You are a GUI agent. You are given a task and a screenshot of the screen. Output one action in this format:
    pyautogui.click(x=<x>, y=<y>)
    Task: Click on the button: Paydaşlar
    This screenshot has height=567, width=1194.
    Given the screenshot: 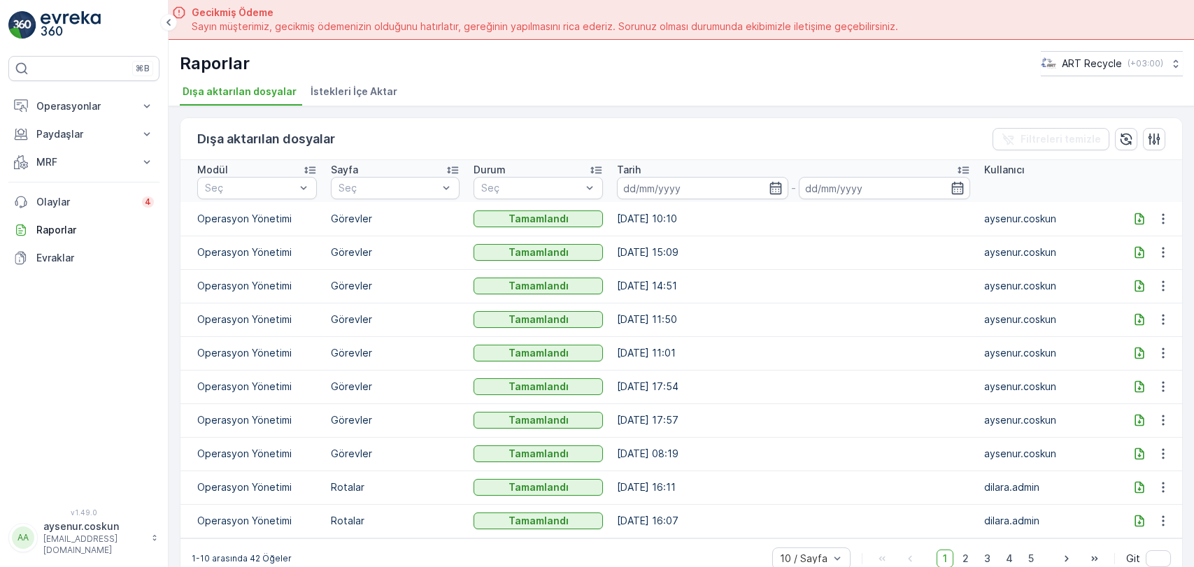 What is the action you would take?
    pyautogui.click(x=84, y=134)
    